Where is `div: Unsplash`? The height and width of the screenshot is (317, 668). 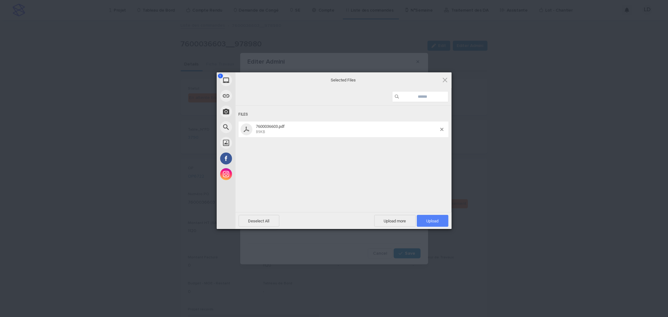
div: Unsplash is located at coordinates (254, 143).